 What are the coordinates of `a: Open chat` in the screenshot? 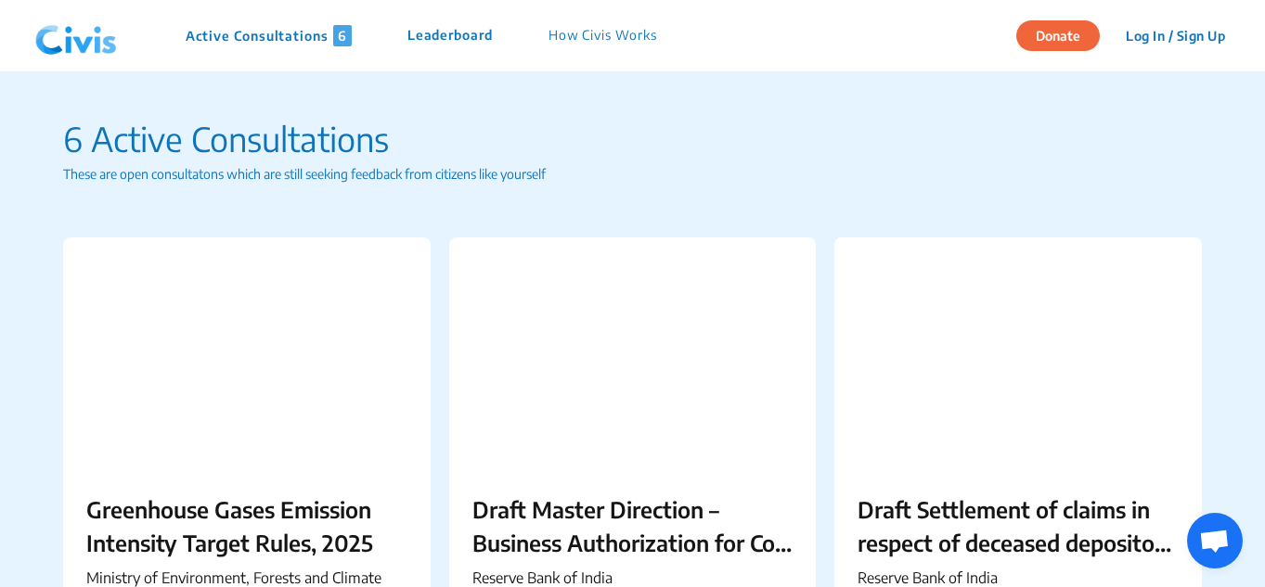 It's located at (1215, 541).